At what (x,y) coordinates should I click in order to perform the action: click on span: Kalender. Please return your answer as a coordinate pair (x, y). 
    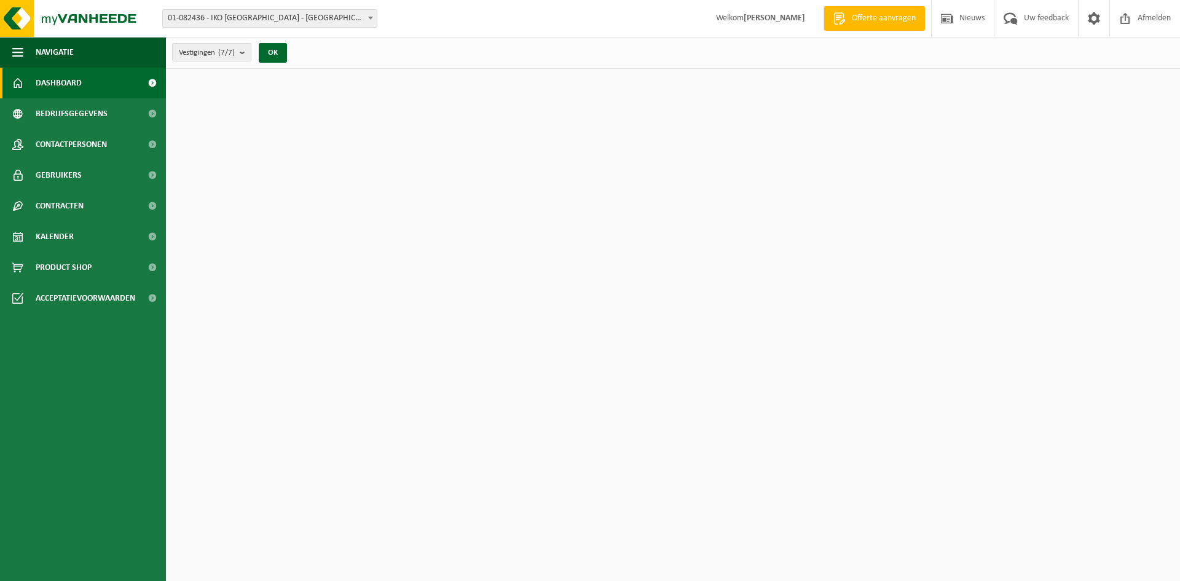
    Looking at the image, I should click on (55, 237).